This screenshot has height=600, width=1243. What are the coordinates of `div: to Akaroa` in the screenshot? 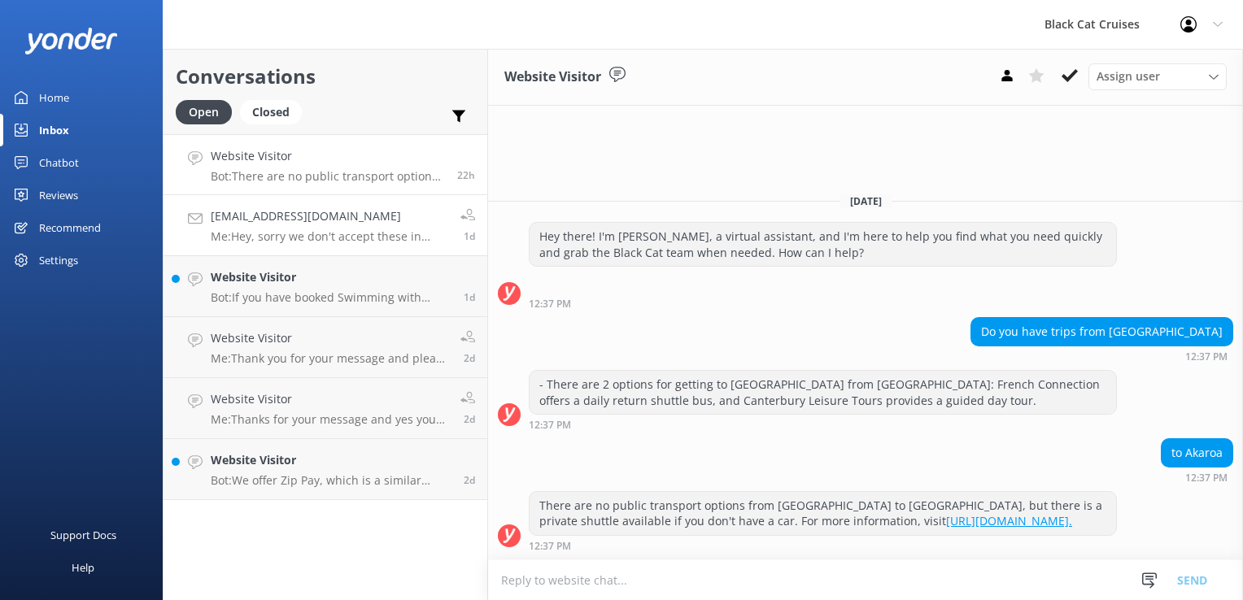 It's located at (1196, 453).